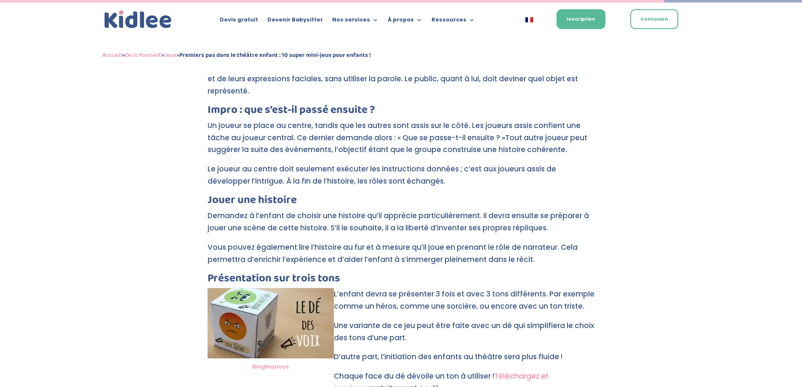 This screenshot has width=802, height=387. What do you see at coordinates (401, 225) in the screenshot?
I see `p: Demandez à l’enfant de choisir une histoire qu’il apprécie particulièrement. Il devra ensuite se ...` at bounding box center [401, 225].